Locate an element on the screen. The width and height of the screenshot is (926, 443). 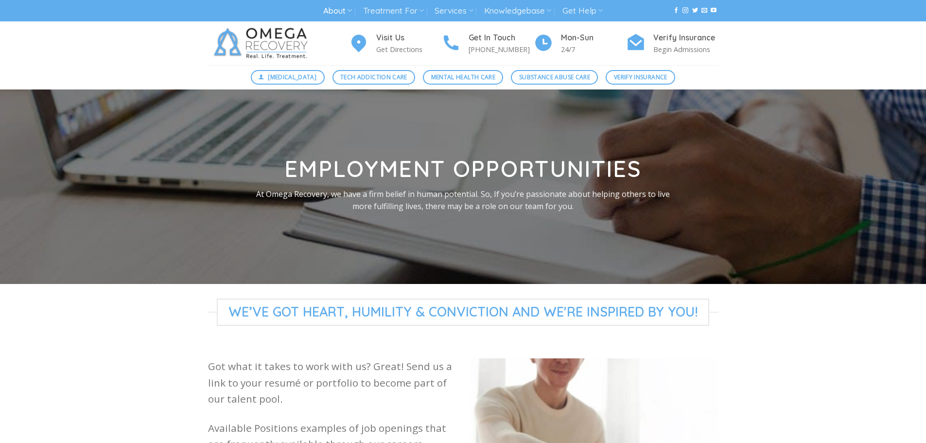
h4: Get In Touch is located at coordinates (501, 38).